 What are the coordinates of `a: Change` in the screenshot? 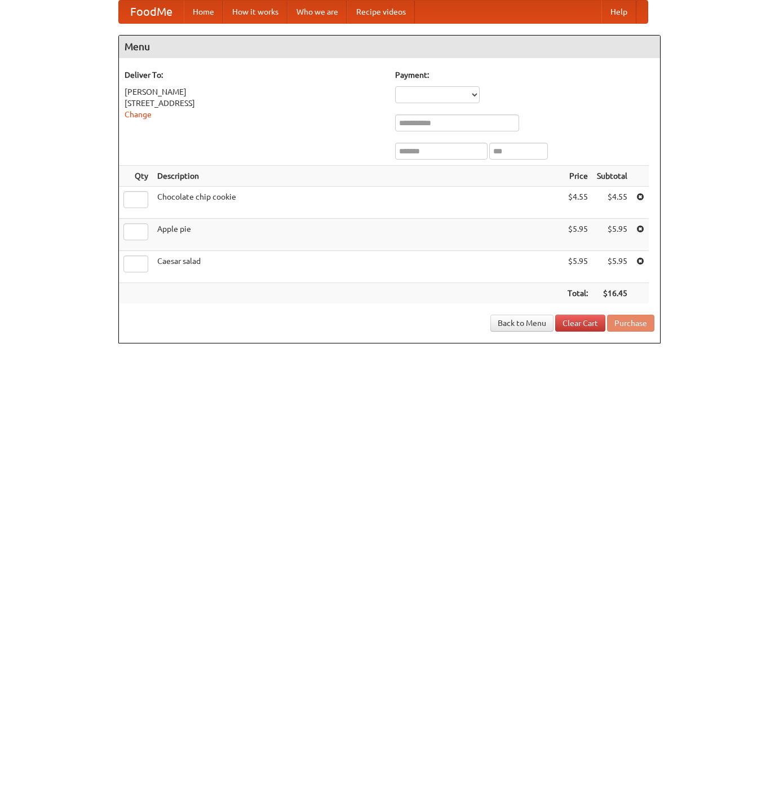 It's located at (138, 114).